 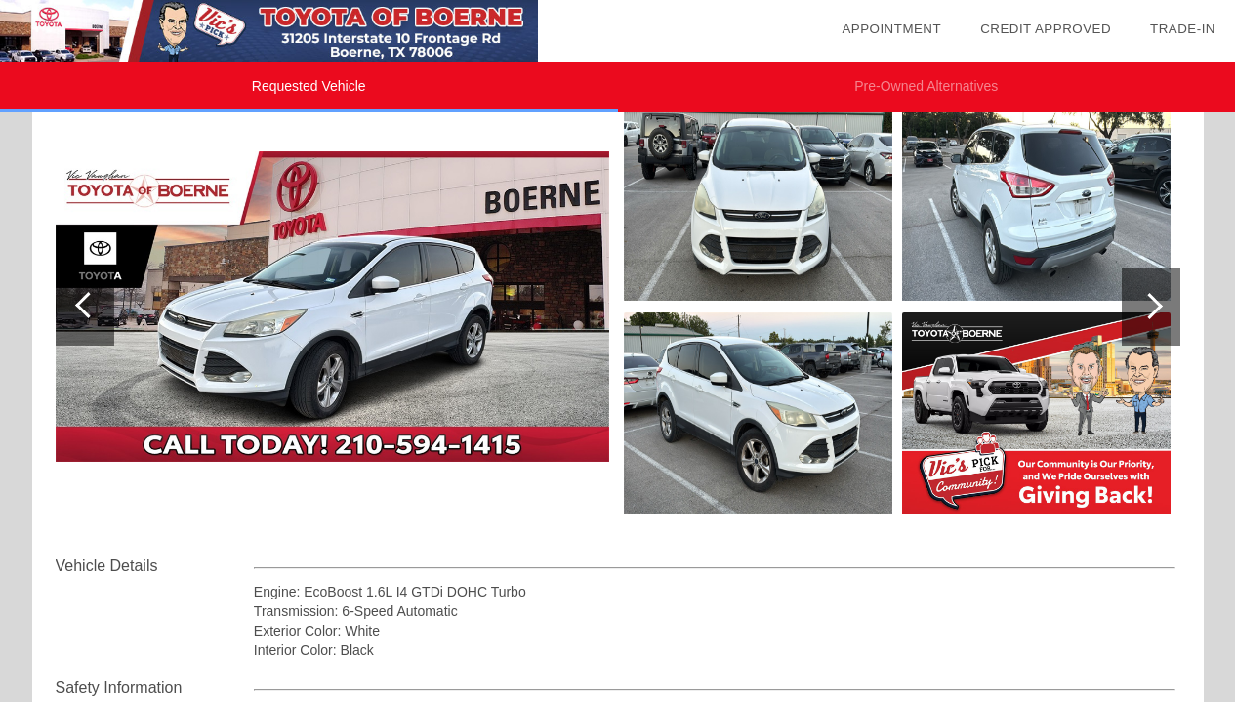 What do you see at coordinates (715, 611) in the screenshot?
I see `div: Transmission: 6-Speed Automatic` at bounding box center [715, 611].